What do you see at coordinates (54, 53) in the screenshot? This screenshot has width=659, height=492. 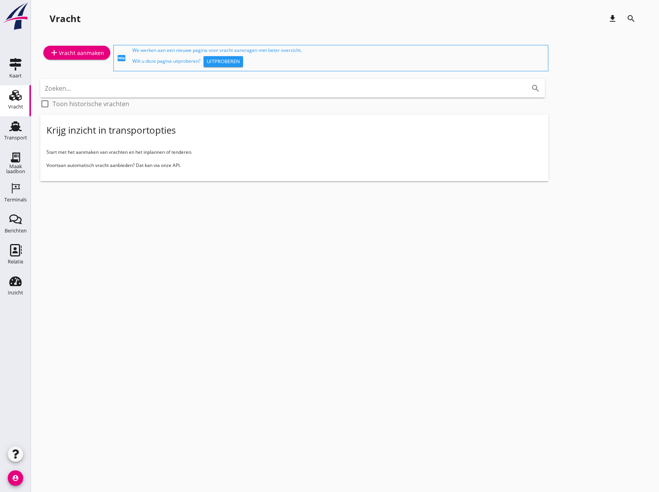 I see `i: add` at bounding box center [54, 53].